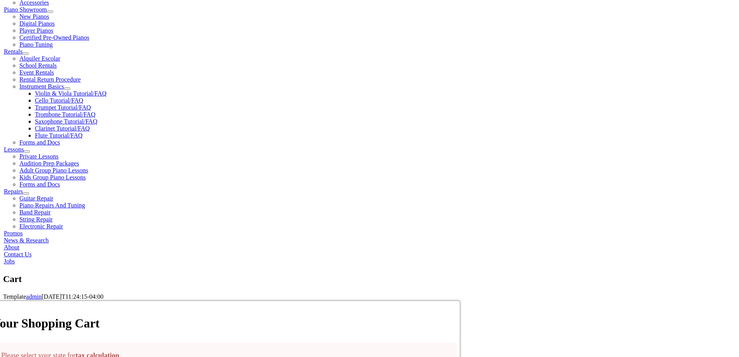  I want to click on span: Piano Repairs And Tuning, so click(52, 205).